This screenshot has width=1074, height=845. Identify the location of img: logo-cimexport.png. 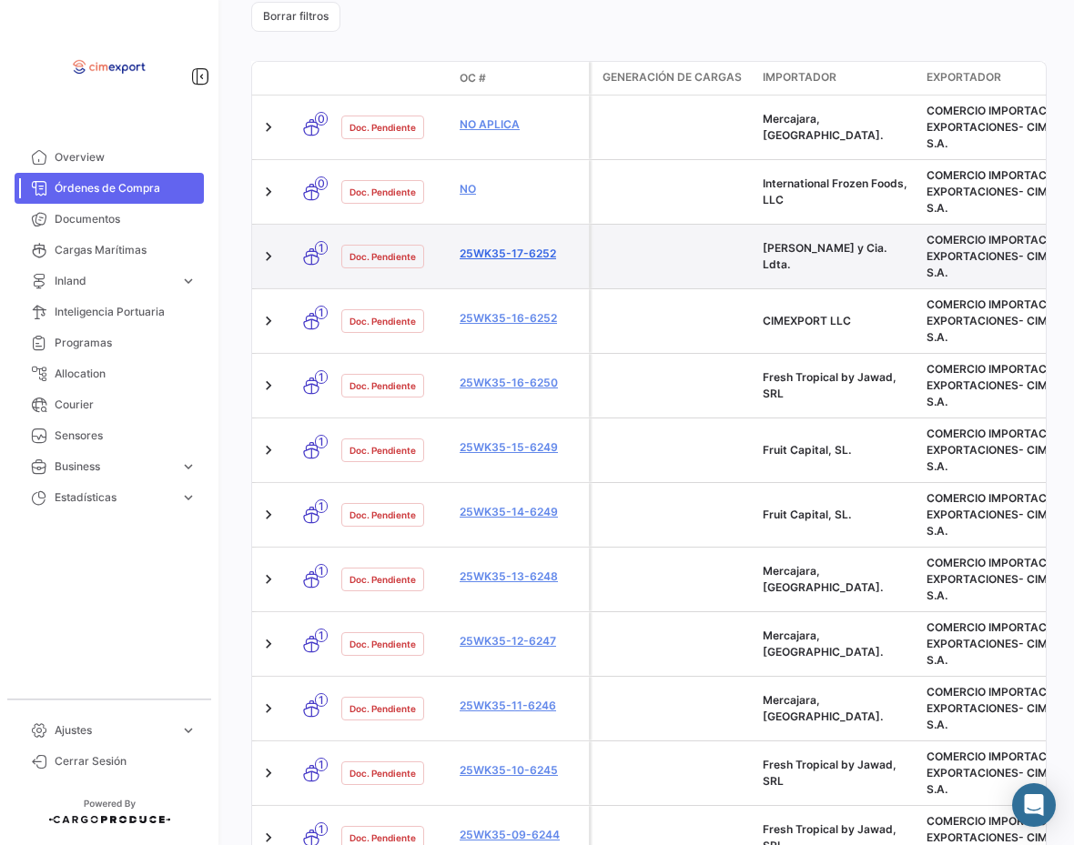
(109, 67).